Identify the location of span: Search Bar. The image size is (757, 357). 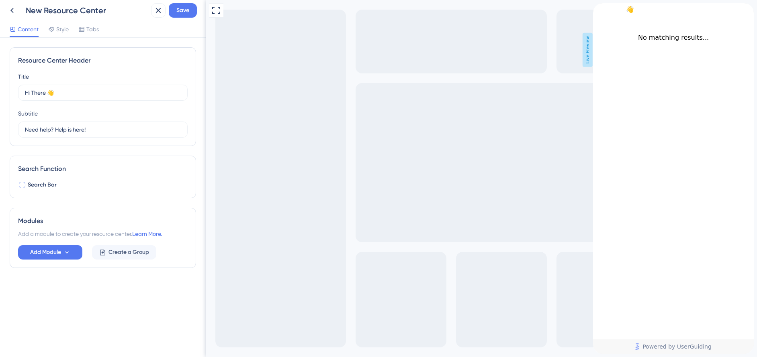
(42, 185).